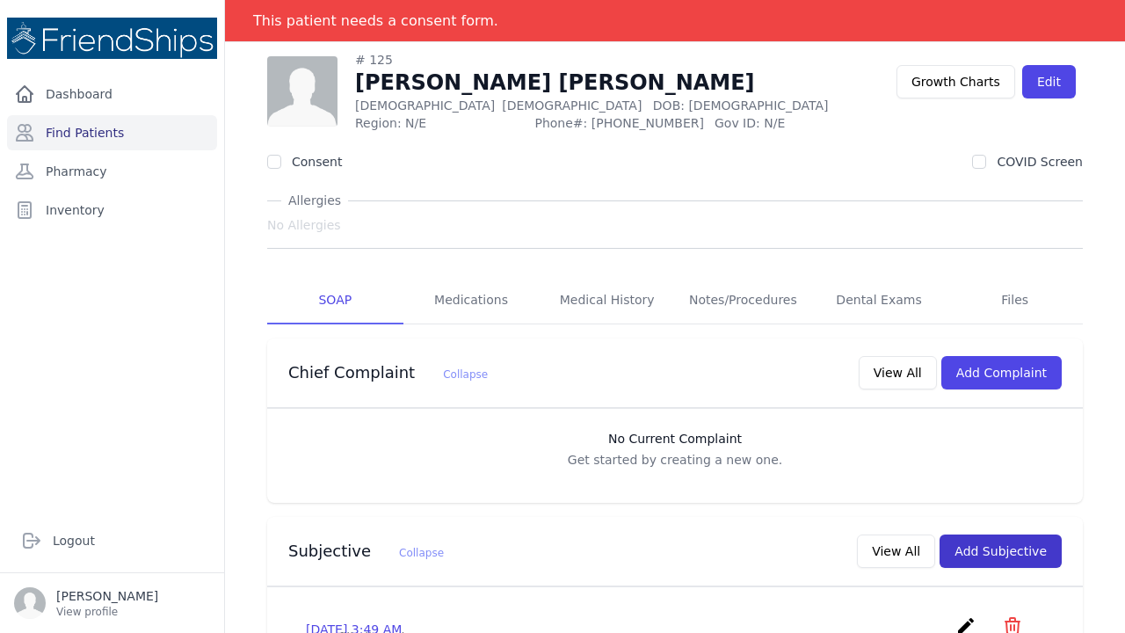 This screenshot has width=1125, height=633. Describe the element at coordinates (112, 210) in the screenshot. I see `a: Inventory` at that location.